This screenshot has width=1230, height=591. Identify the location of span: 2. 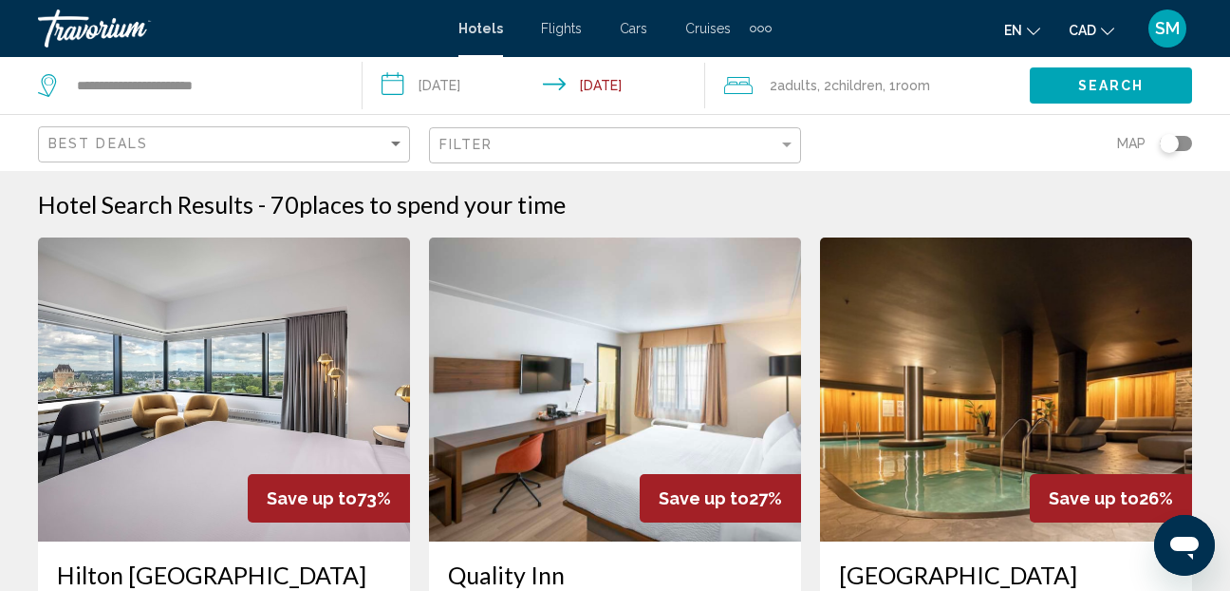
(794, 85).